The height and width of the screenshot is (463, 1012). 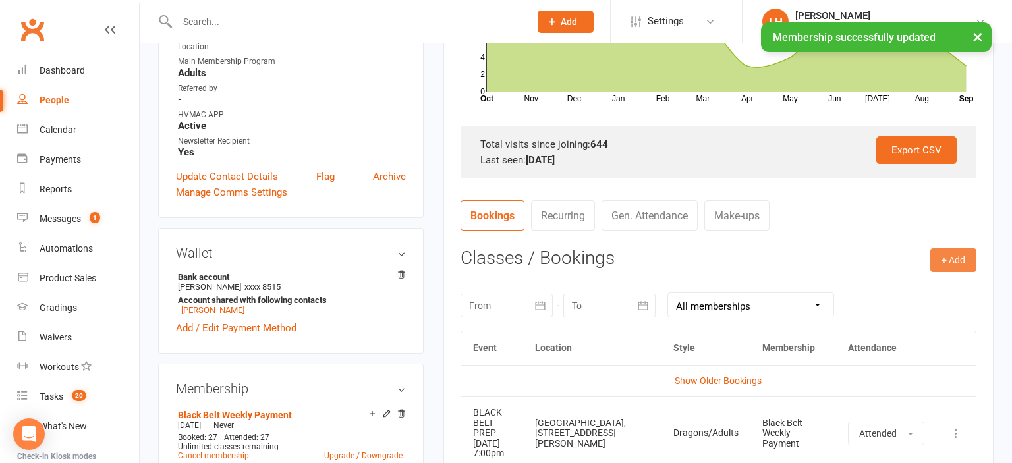 What do you see at coordinates (262, 287) in the screenshot?
I see `span: xxxx 8515` at bounding box center [262, 287].